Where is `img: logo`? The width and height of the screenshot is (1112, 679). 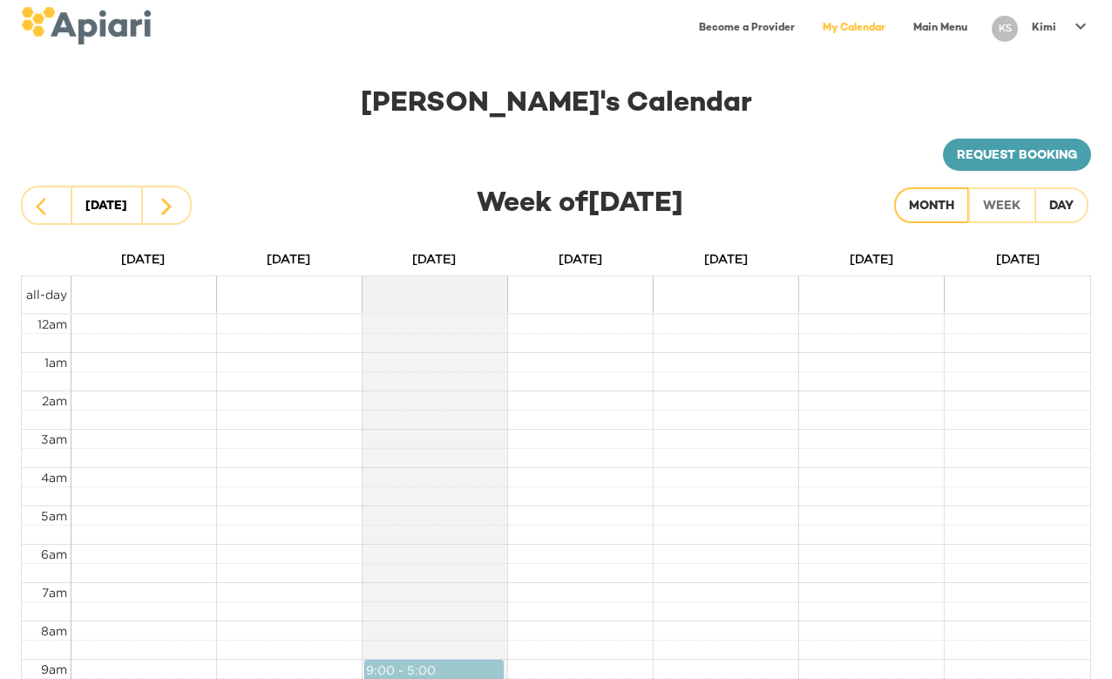 img: logo is located at coordinates (85, 25).